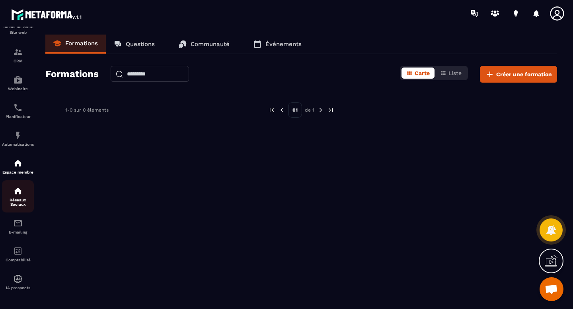  I want to click on p: E-mailing, so click(18, 232).